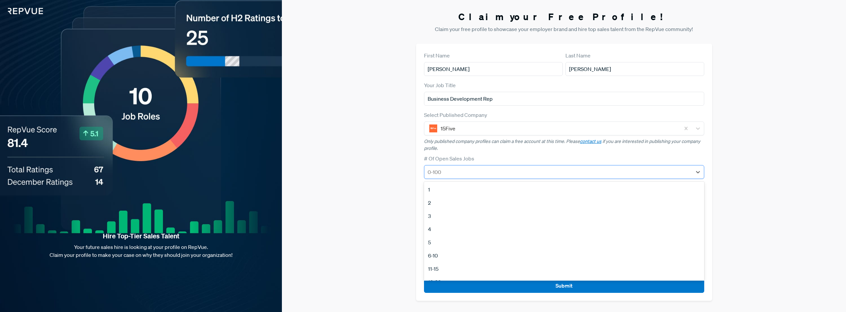 Image resolution: width=846 pixels, height=312 pixels. Describe the element at coordinates (564, 17) in the screenshot. I see `h3: Claim your Free Profile!` at that location.